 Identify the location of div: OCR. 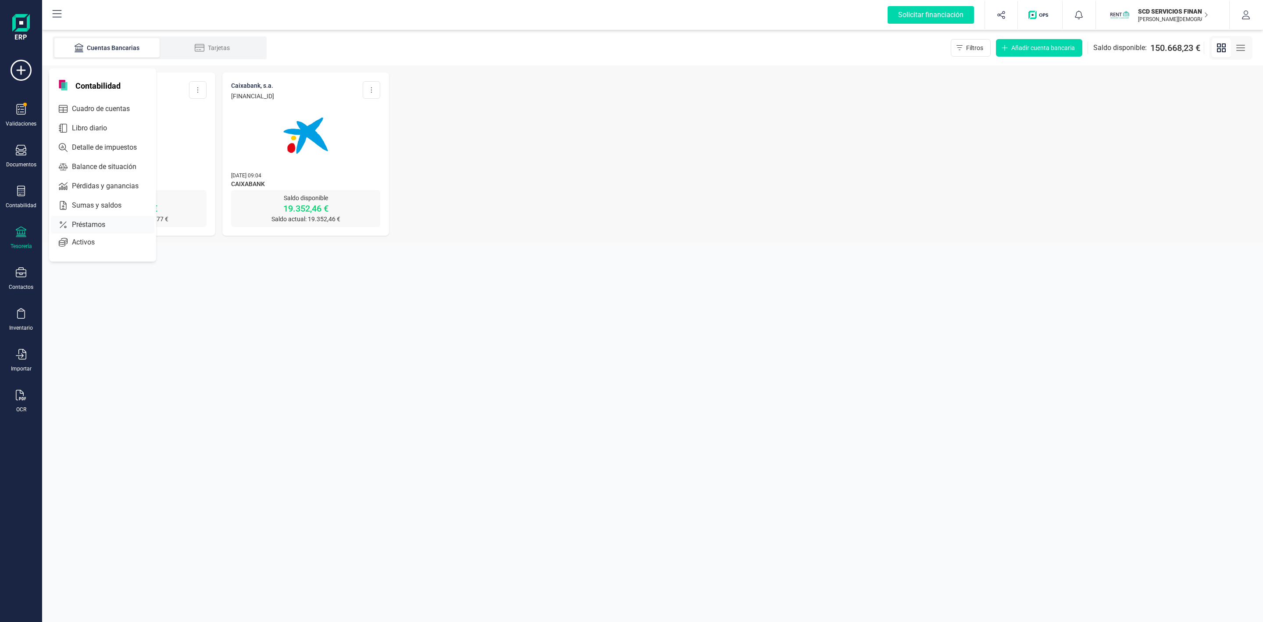
(21, 409).